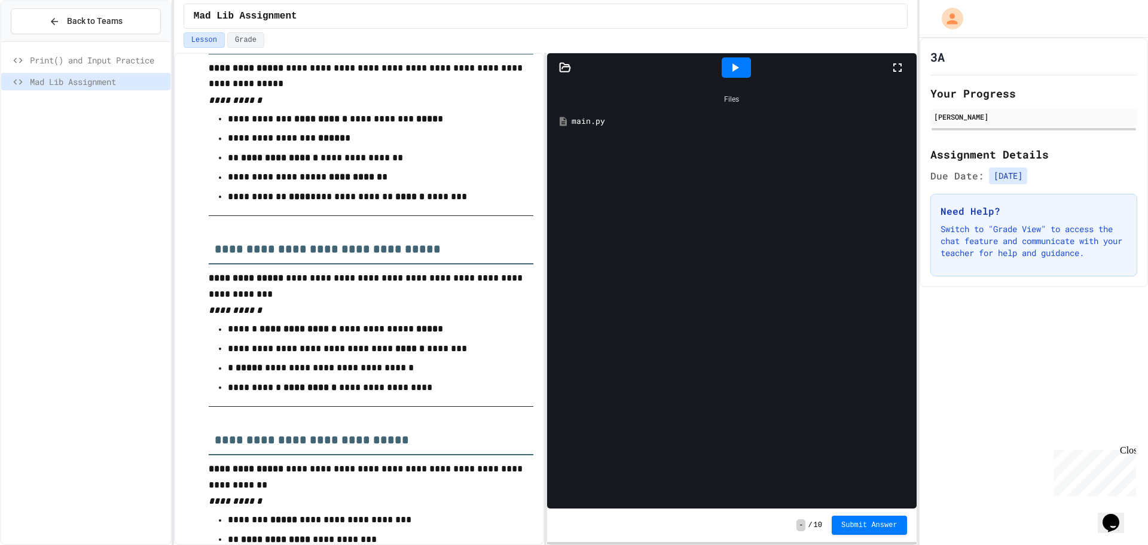 This screenshot has width=1148, height=545. I want to click on span: Submit Answer, so click(869, 525).